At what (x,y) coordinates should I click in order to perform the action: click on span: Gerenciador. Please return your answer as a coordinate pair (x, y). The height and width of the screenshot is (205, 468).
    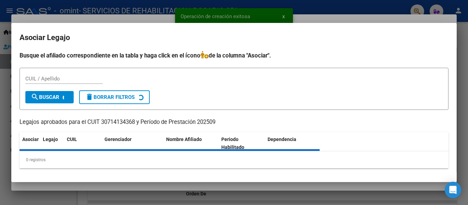
    Looking at the image, I should click on (118, 139).